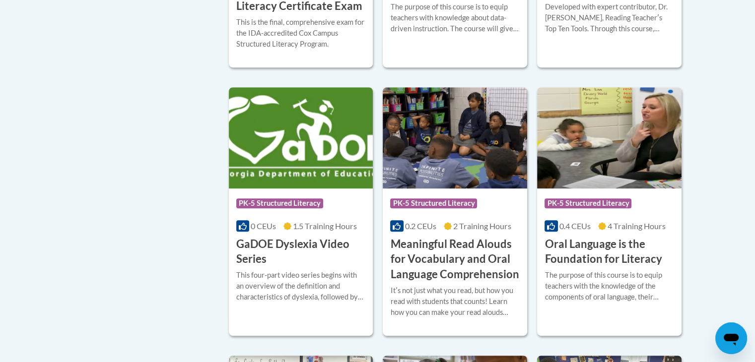  Describe the element at coordinates (609, 211) in the screenshot. I see `a: Course LogoPK-5 Structured Literacy0.4 CEUs4 Training Hours Oral Language is the Foundation for L...` at that location.